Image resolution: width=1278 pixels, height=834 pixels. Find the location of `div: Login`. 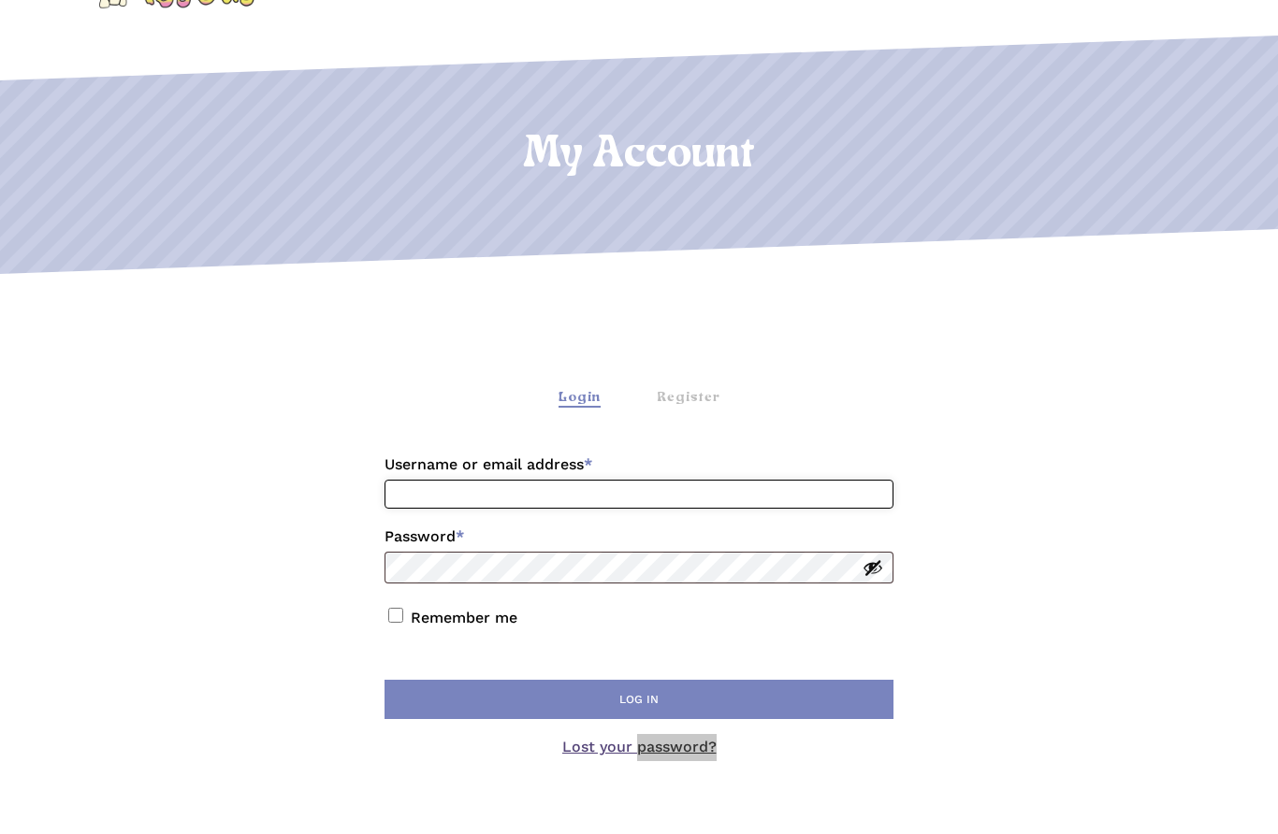

div: Login is located at coordinates (579, 398).